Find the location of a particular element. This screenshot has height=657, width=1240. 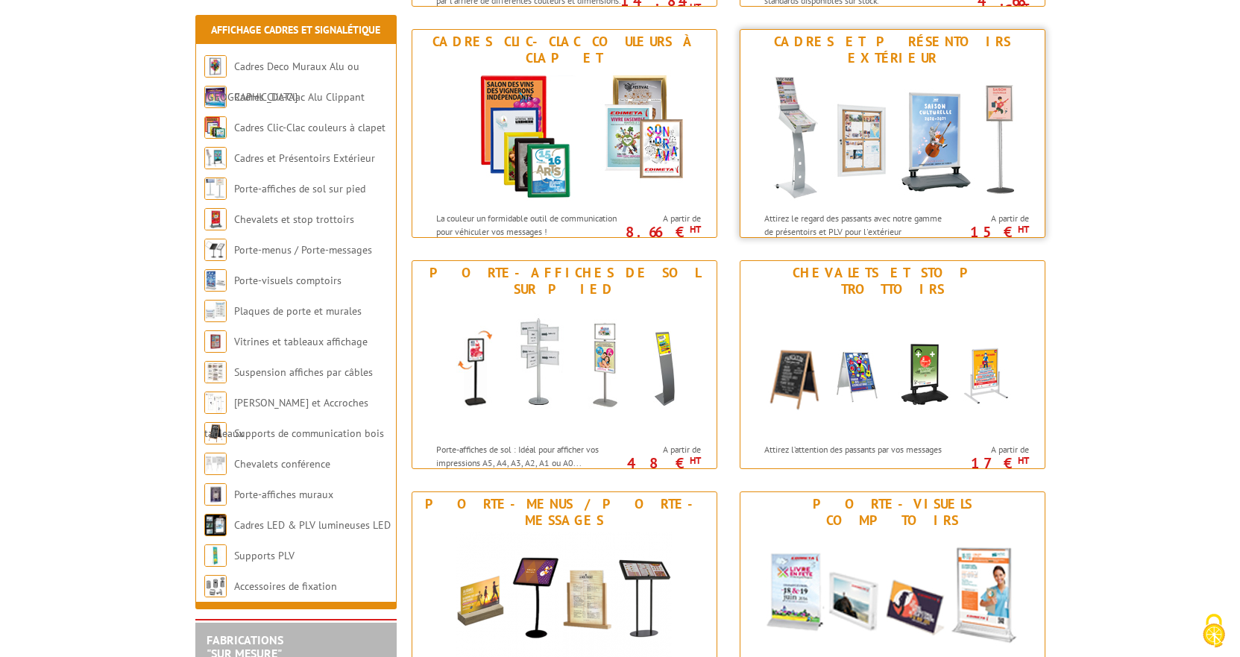

div: Porte-affiches de sol sur pied is located at coordinates (565, 281).